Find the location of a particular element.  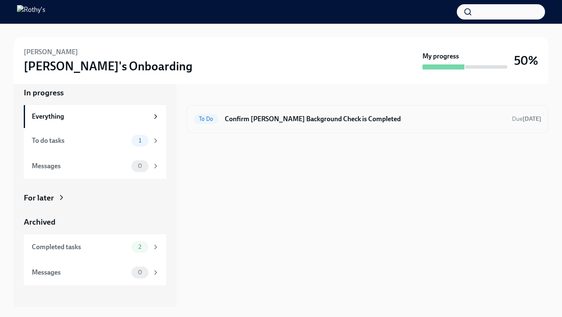

a: Everything is located at coordinates (95, 117).